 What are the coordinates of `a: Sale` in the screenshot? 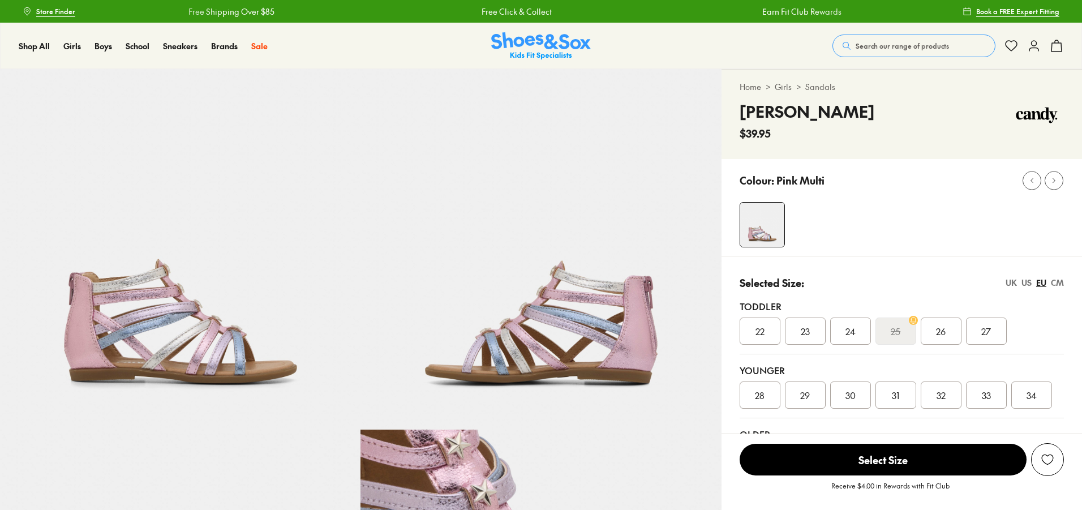 It's located at (259, 46).